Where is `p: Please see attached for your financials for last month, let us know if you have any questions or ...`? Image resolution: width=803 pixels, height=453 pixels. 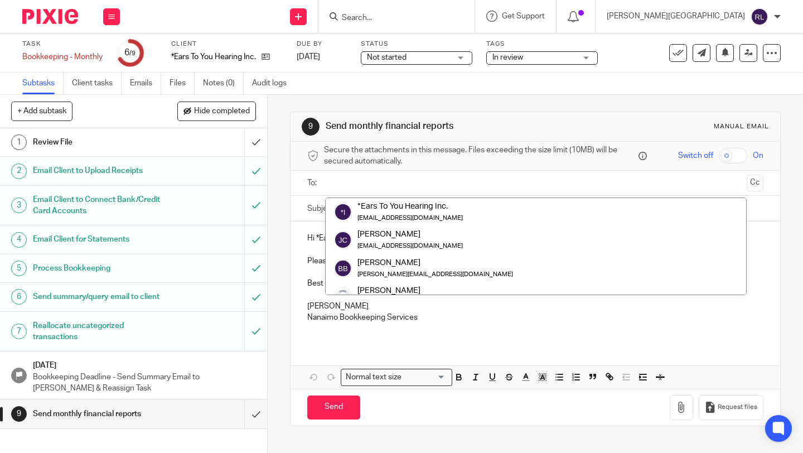
p: Please see attached for your financials for last month, let us know if you have any questions or ... is located at coordinates (536, 261).